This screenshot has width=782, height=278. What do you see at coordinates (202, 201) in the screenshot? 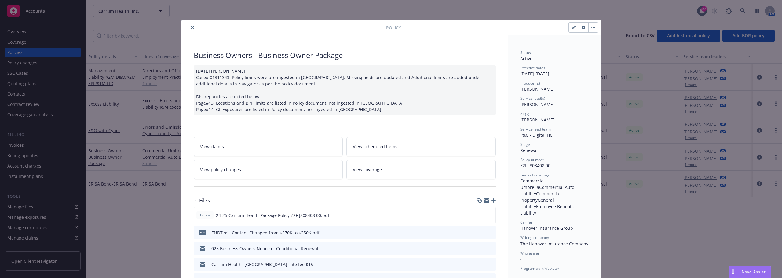
I see `div: Files` at bounding box center [202, 201].